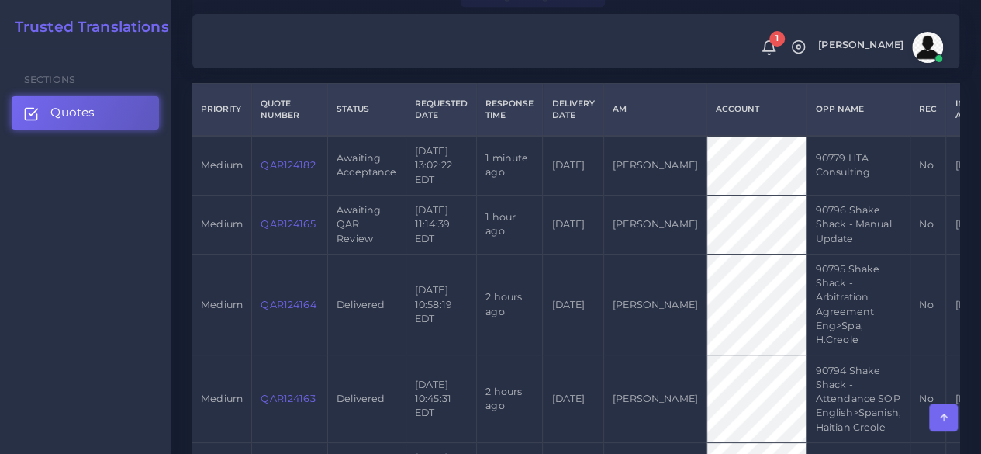  Describe the element at coordinates (573, 109) in the screenshot. I see `th: Delivery Date` at that location.